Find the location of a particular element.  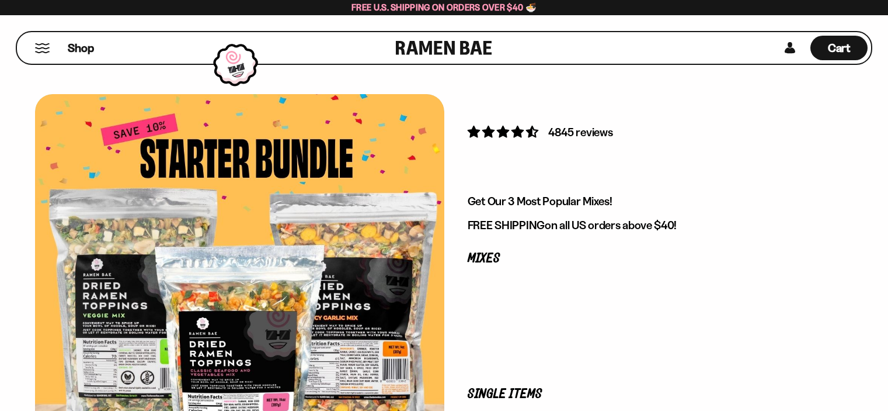

span: 4845 reviews is located at coordinates (580, 132).